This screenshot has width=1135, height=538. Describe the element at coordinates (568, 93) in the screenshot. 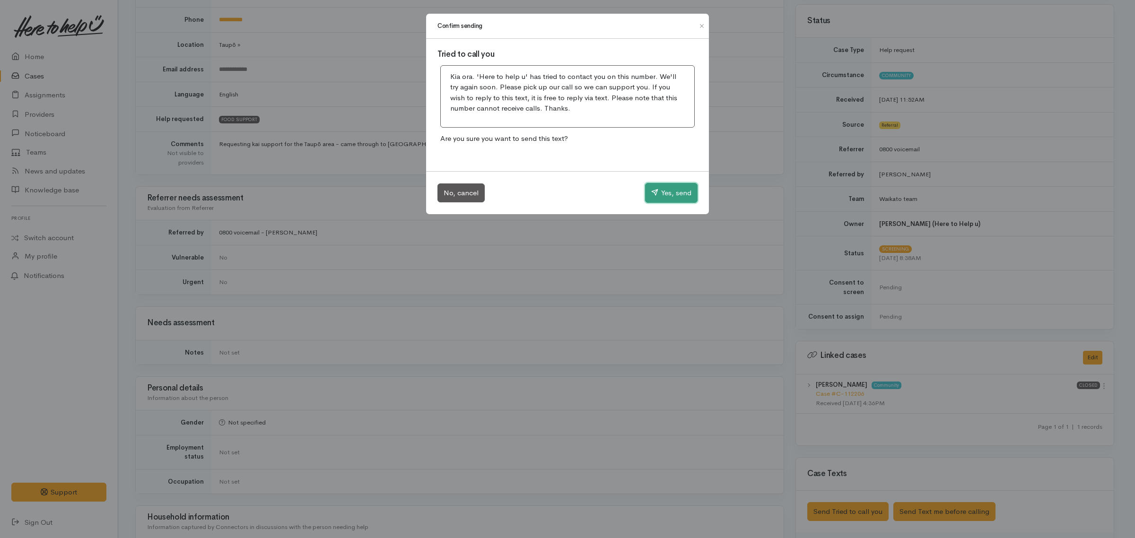

I see `p: Kia ora. 'Here to help u' has tried to contact you on this number. We'll try again soon. Please p...` at that location.